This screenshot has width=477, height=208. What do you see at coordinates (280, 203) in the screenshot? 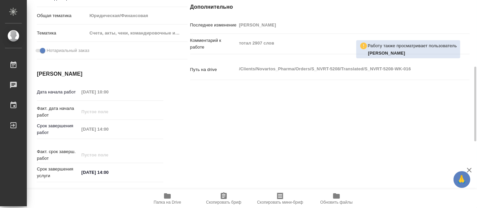
I see `span: Скопировать мини-бриф` at bounding box center [280, 203].